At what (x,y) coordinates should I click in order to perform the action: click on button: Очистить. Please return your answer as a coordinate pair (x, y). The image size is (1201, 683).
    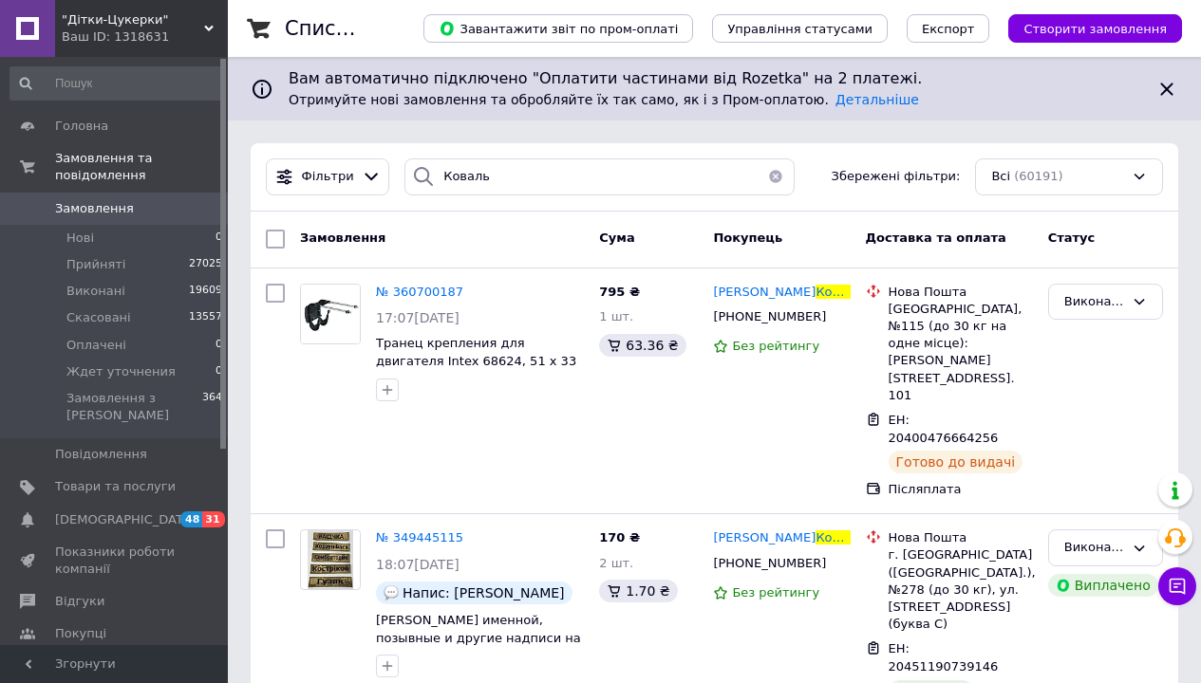
    Looking at the image, I should click on (775, 177).